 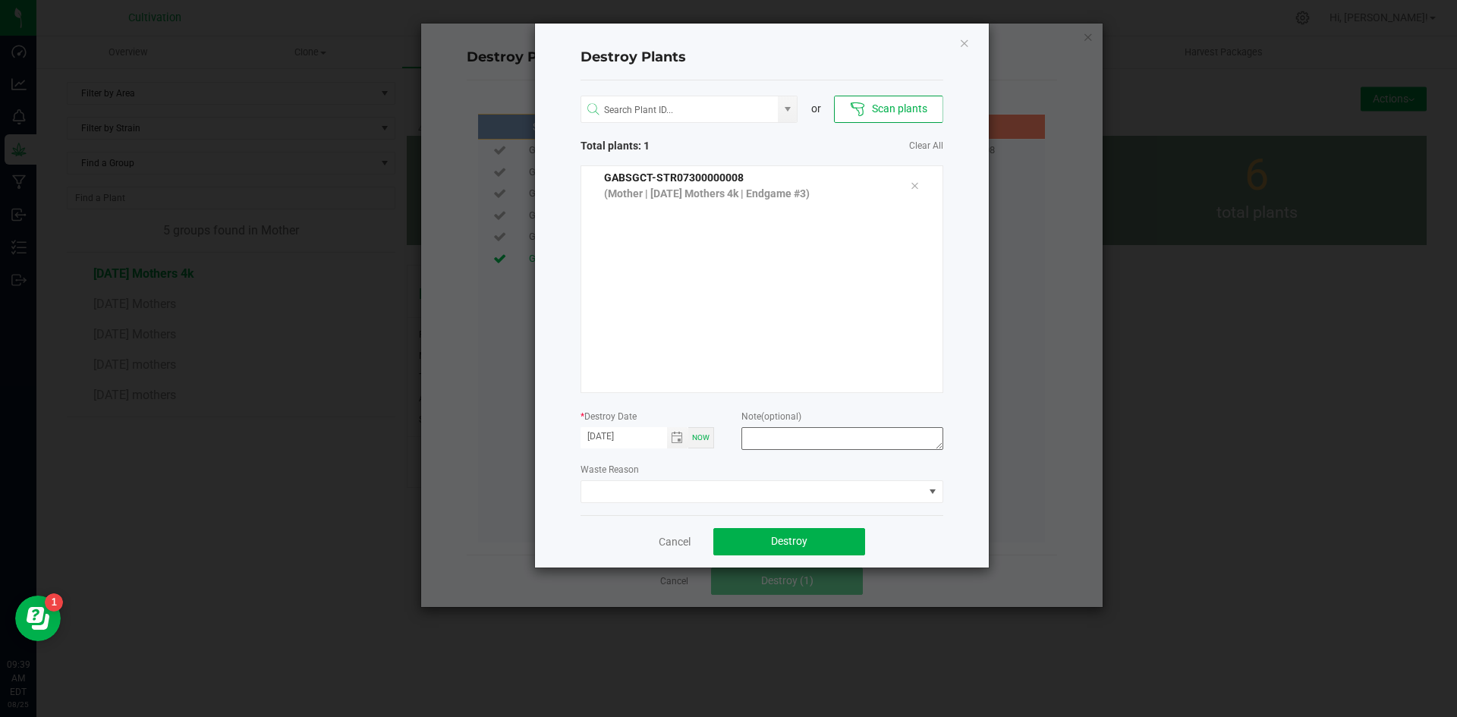 I want to click on span: Toggle calendar, so click(x=678, y=438).